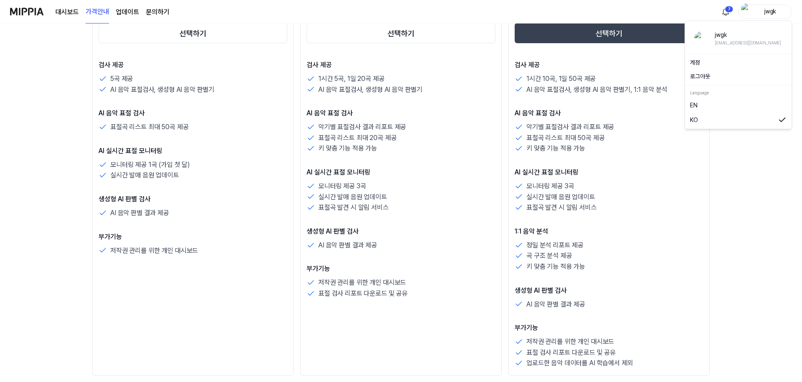  Describe the element at coordinates (729, 9) in the screenshot. I see `div: 7` at that location.